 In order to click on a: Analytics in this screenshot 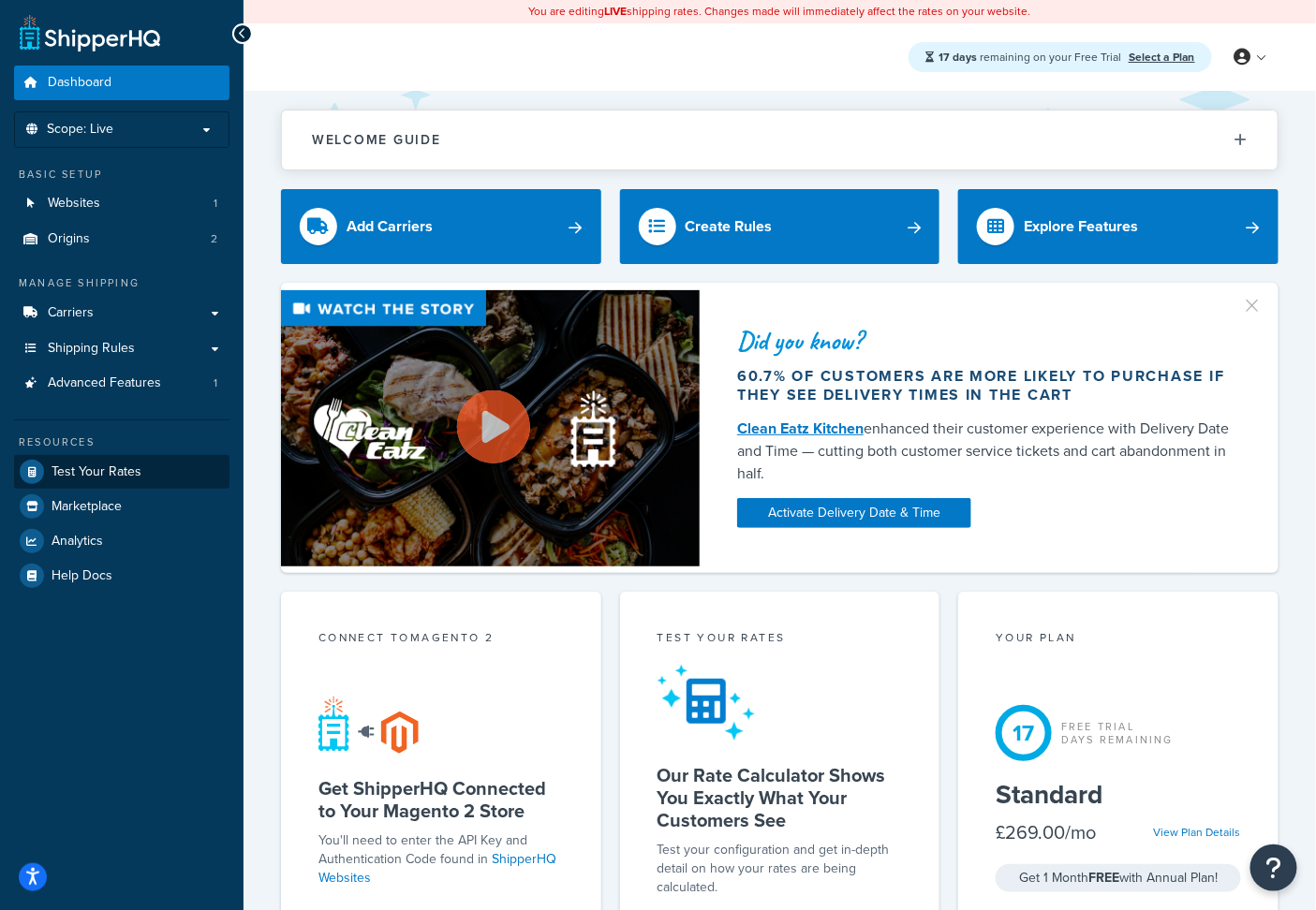, I will do `click(122, 541)`.